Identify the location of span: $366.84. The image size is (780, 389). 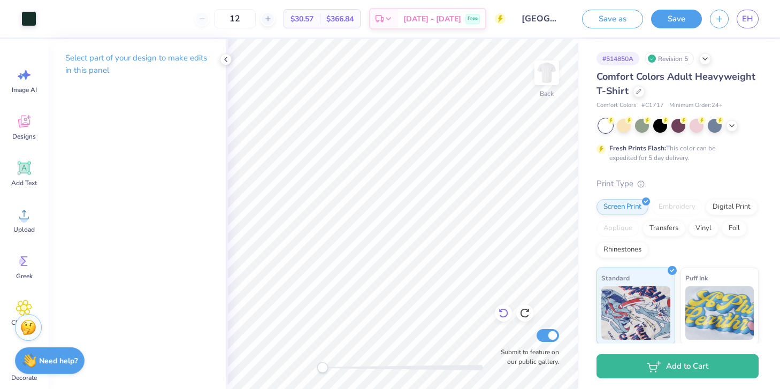
(340, 19).